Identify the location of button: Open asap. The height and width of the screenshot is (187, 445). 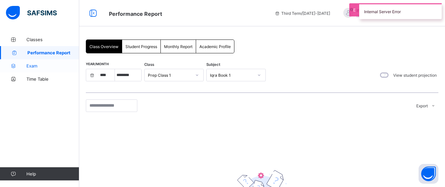
(428, 174).